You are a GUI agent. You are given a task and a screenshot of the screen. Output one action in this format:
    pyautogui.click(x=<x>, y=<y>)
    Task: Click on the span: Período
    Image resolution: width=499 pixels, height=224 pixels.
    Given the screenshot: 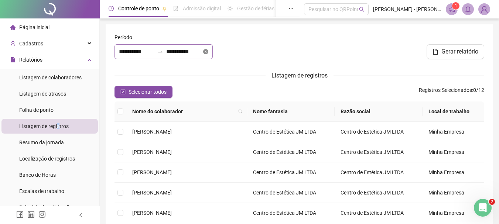 What is the action you would take?
    pyautogui.click(x=123, y=37)
    